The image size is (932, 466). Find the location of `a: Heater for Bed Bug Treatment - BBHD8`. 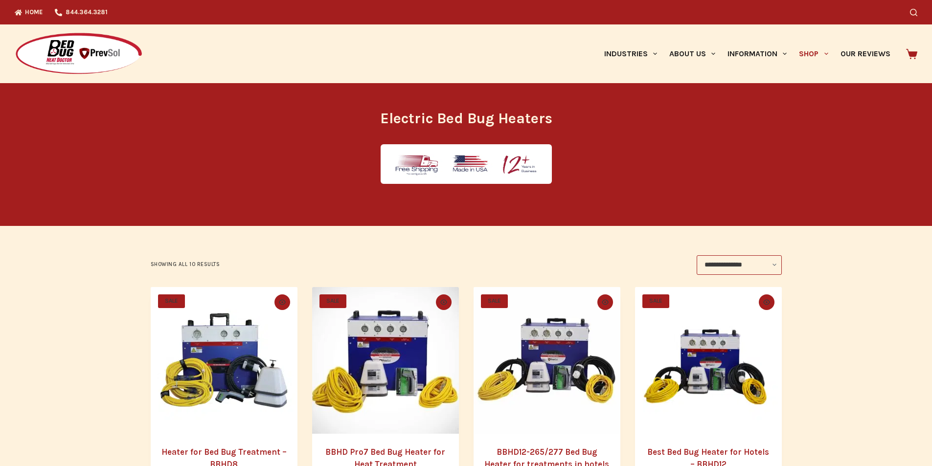

a: Heater for Bed Bug Treatment - BBHD8 is located at coordinates (224, 361).